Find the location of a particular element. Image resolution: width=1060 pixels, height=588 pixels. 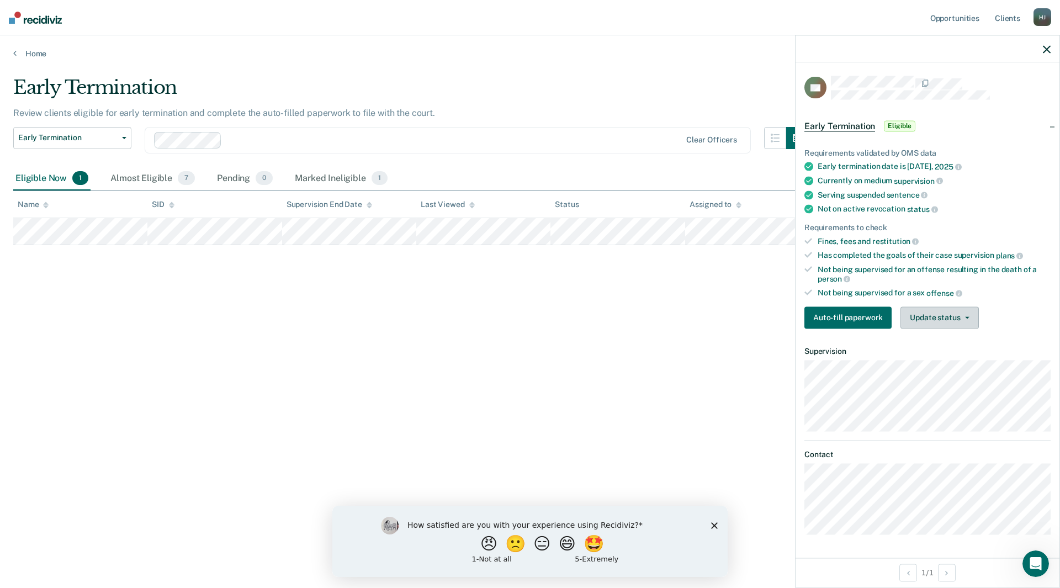

span: 7 is located at coordinates (186, 178).